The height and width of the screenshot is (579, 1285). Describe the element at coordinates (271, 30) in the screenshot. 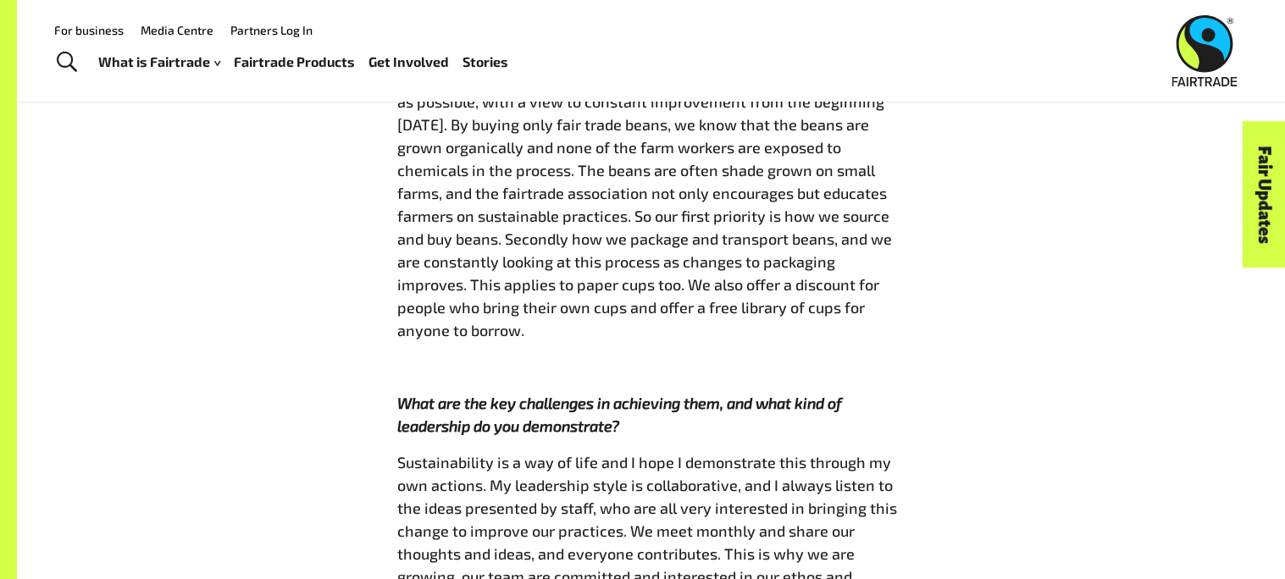

I see `a: Partners Log In` at that location.